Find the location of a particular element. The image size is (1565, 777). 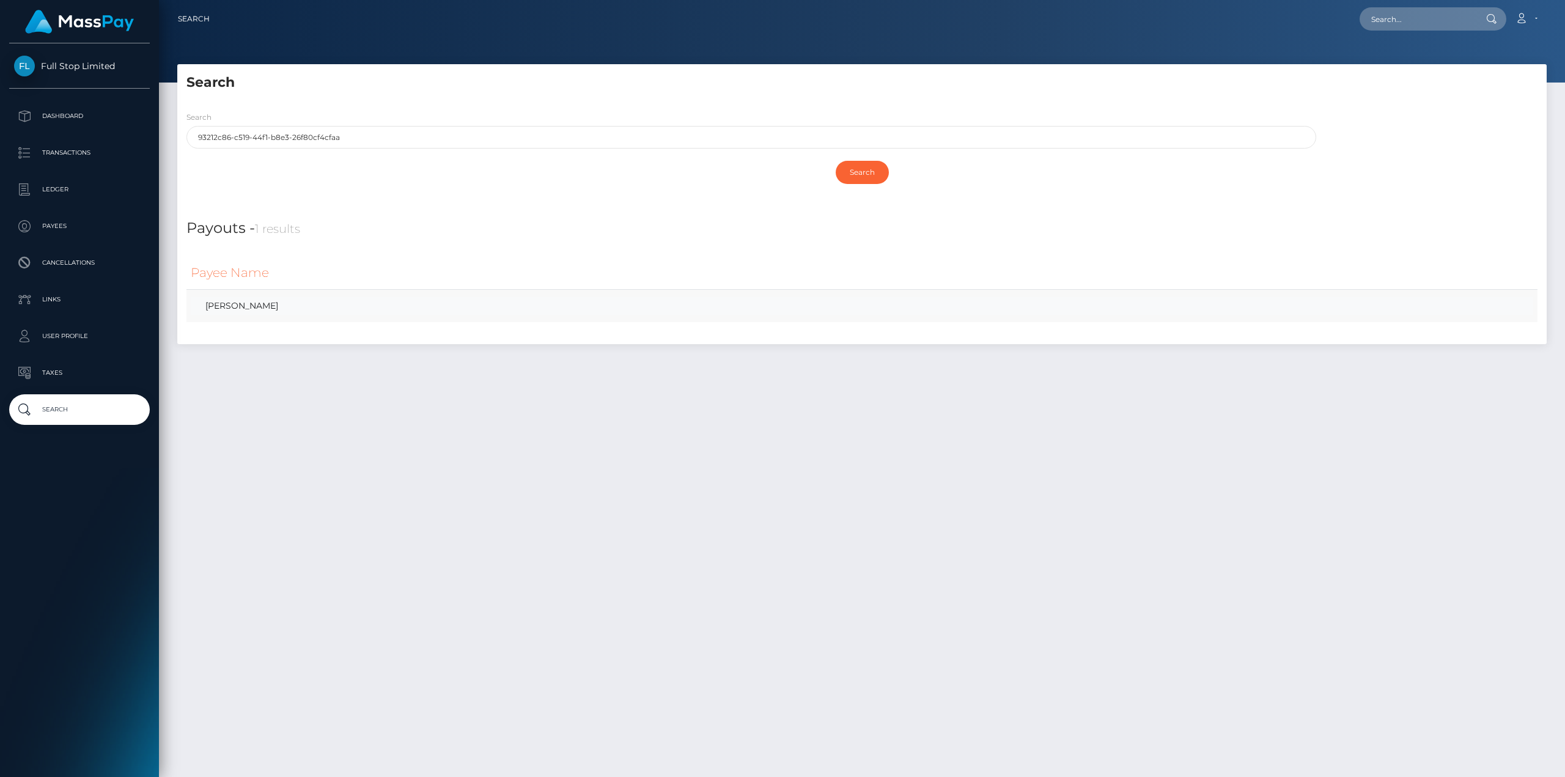

th: Payee Name is located at coordinates (862, 273).